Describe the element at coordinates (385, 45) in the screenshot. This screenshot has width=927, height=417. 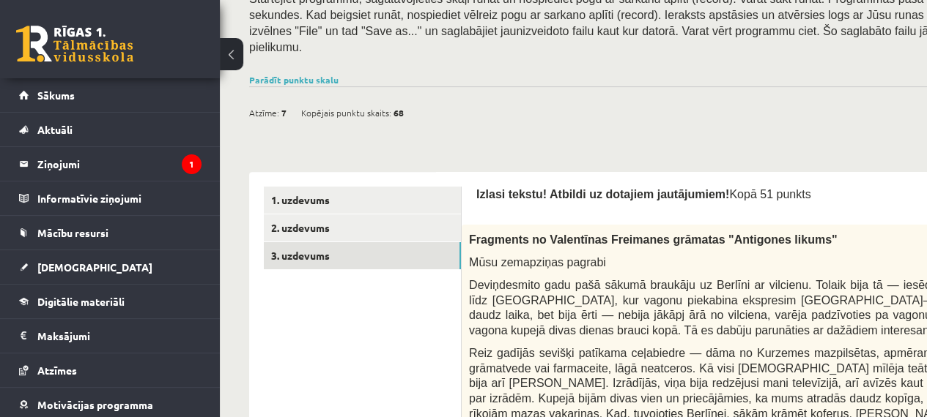
I see `body: Bagātinātā teksta redaktors, wiswyg-editor-user-answer-47433931432960` at that location.